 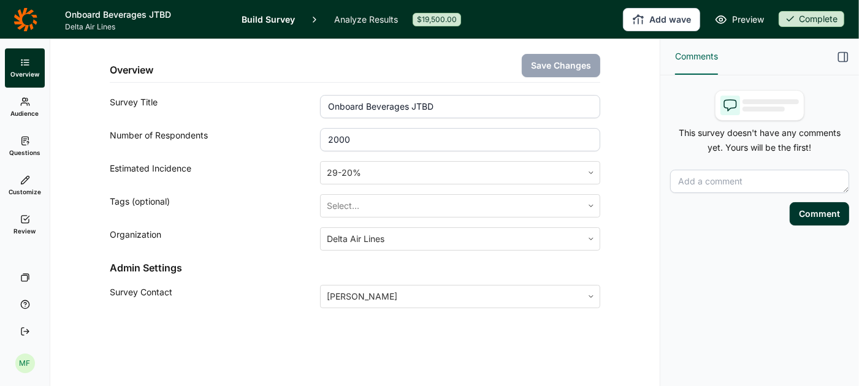 I want to click on span: Customize, so click(x=25, y=192).